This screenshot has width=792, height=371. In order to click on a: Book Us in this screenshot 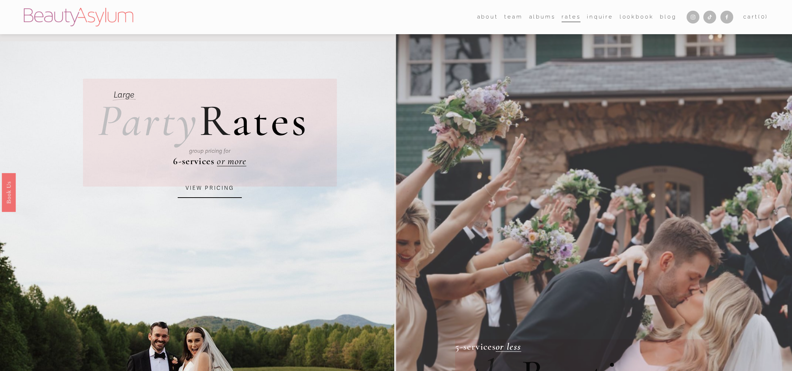, I will do `click(9, 192)`.